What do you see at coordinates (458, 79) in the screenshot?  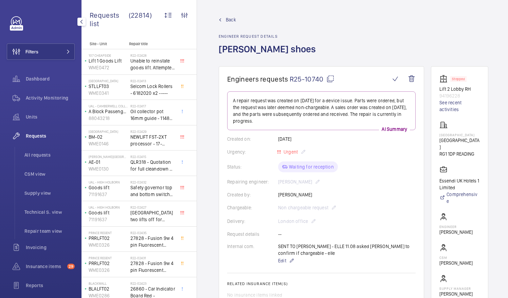 I see `p: Stopped` at bounding box center [458, 79].